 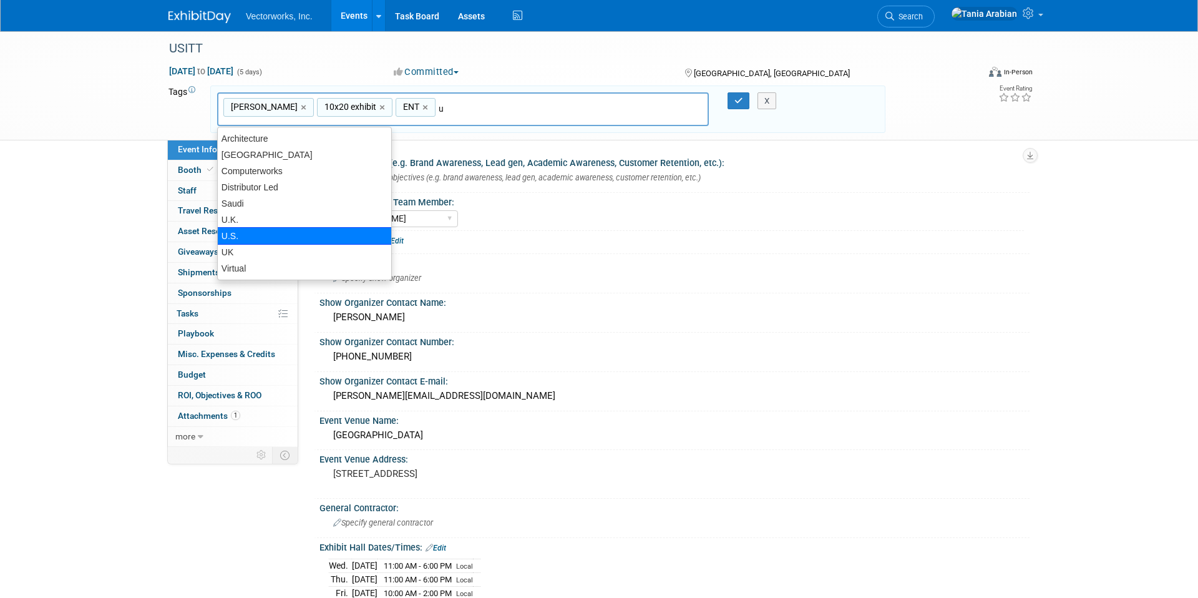 I want to click on a: ROI, Objectives & ROO, so click(x=233, y=395).